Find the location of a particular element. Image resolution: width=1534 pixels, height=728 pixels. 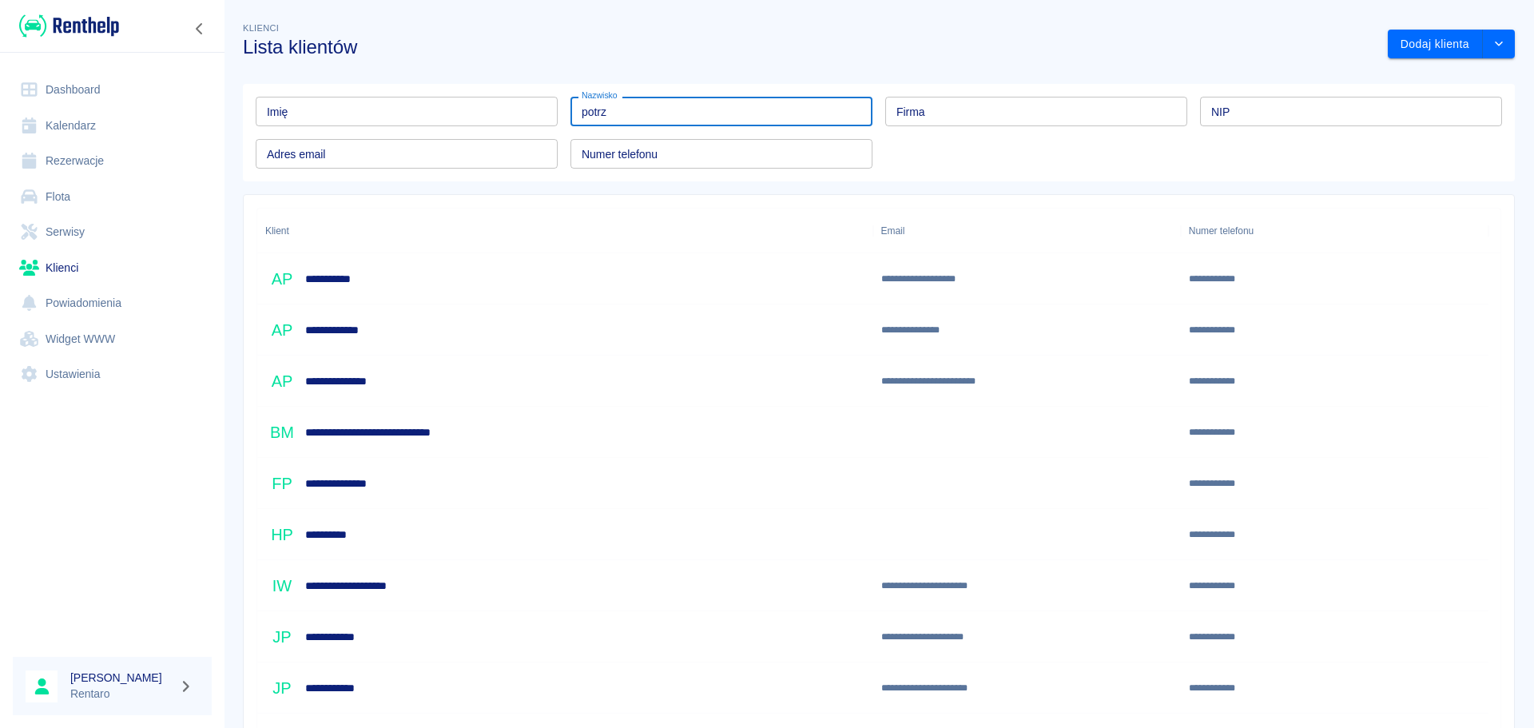

img: Renthelp logo is located at coordinates (69, 26).